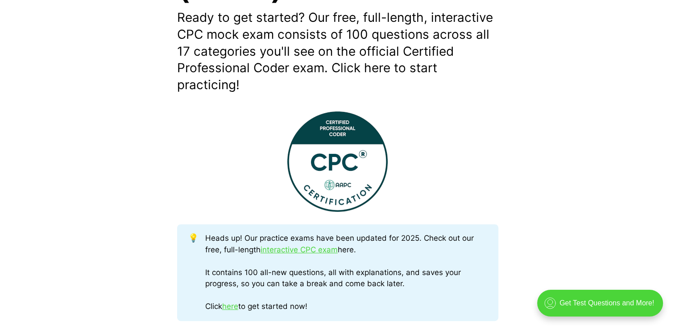 The width and height of the screenshot is (675, 329). I want to click on a: interactive CPC exam, so click(299, 250).